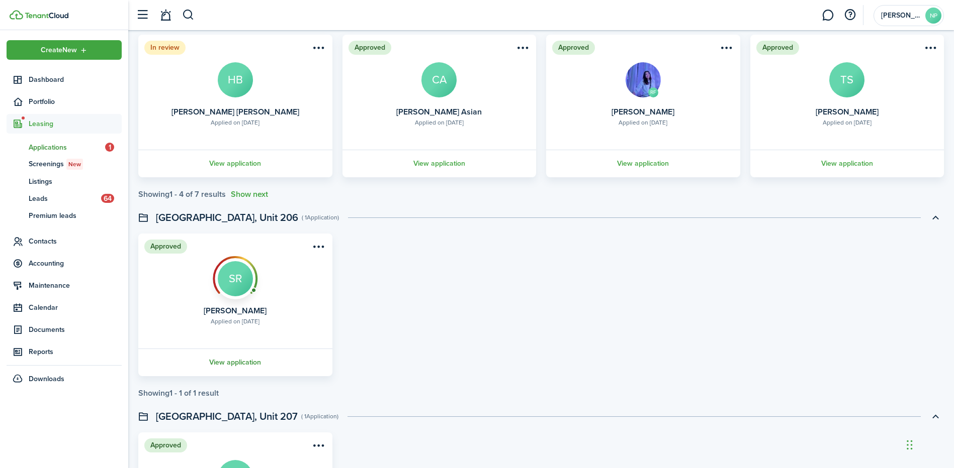  I want to click on avatar-text: HB, so click(235, 80).